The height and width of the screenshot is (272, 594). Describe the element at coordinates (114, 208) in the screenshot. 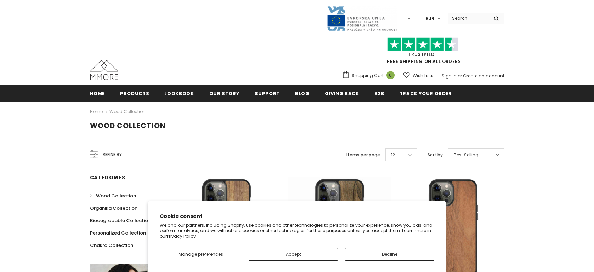

I see `a: Organika Collection` at that location.